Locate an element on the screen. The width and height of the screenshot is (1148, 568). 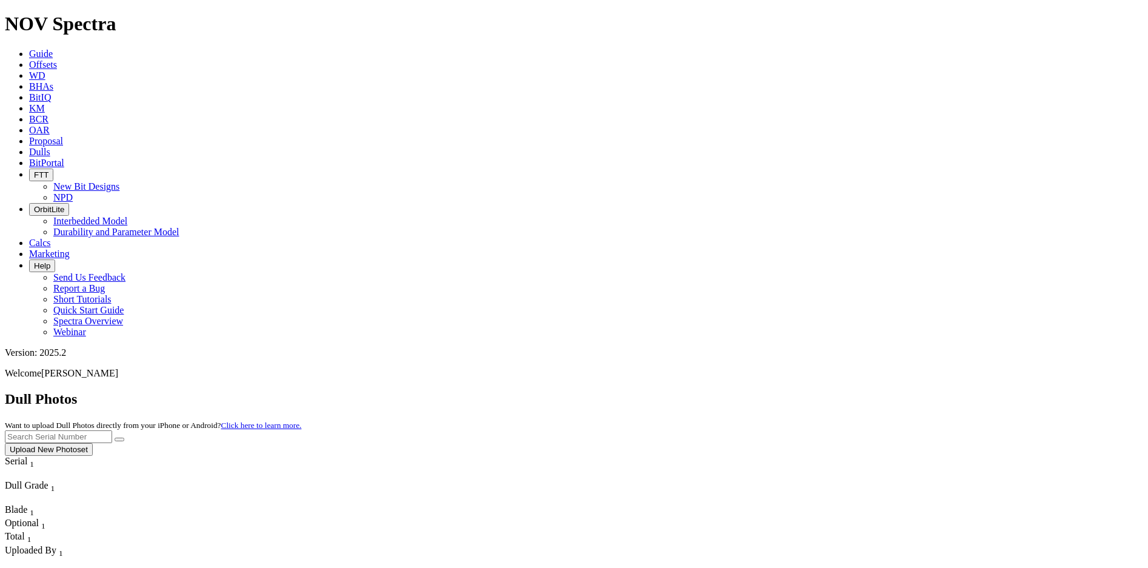
a: KM is located at coordinates (37, 108).